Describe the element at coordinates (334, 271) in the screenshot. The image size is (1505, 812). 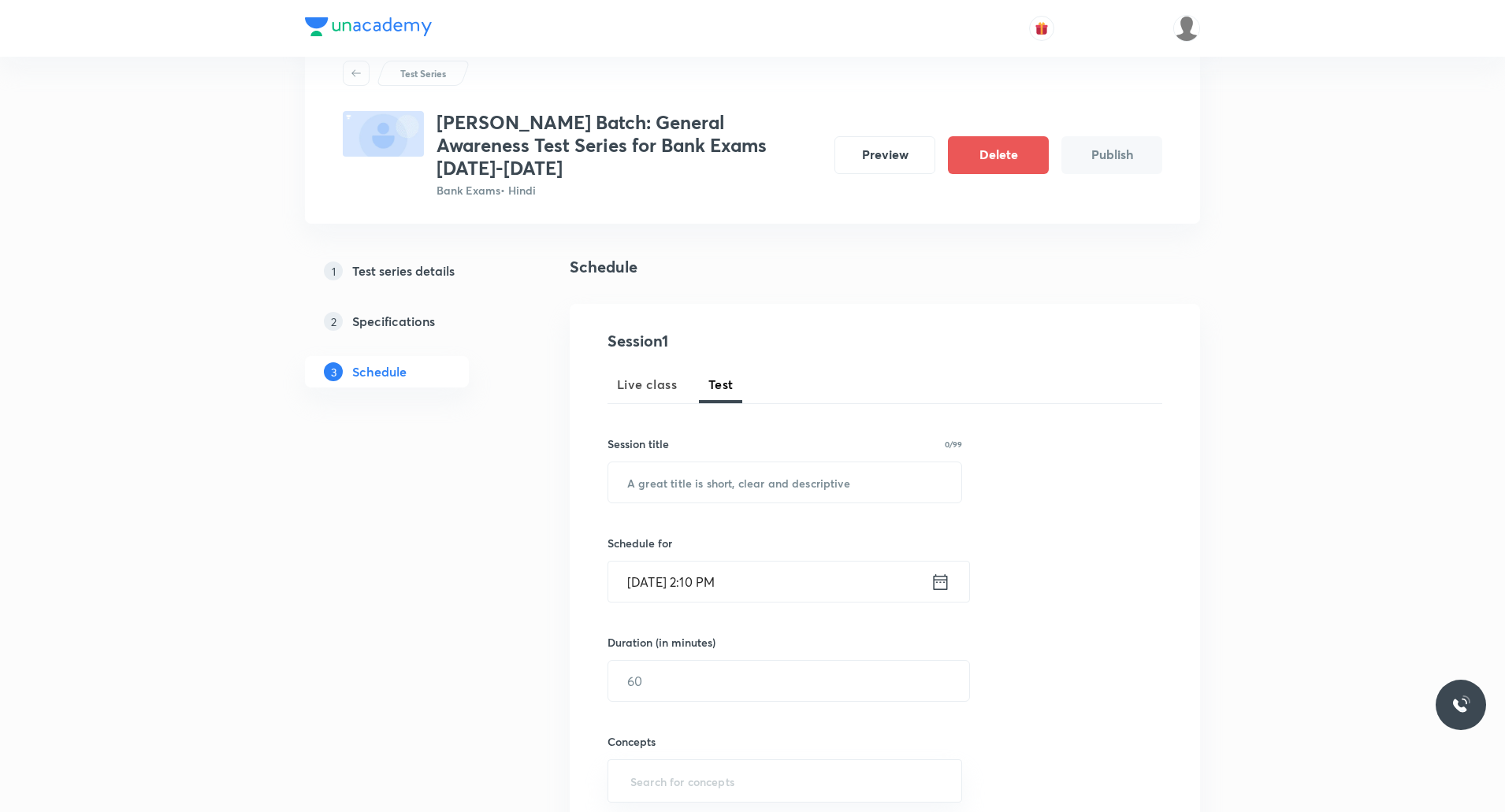
I see `p: 1` at that location.